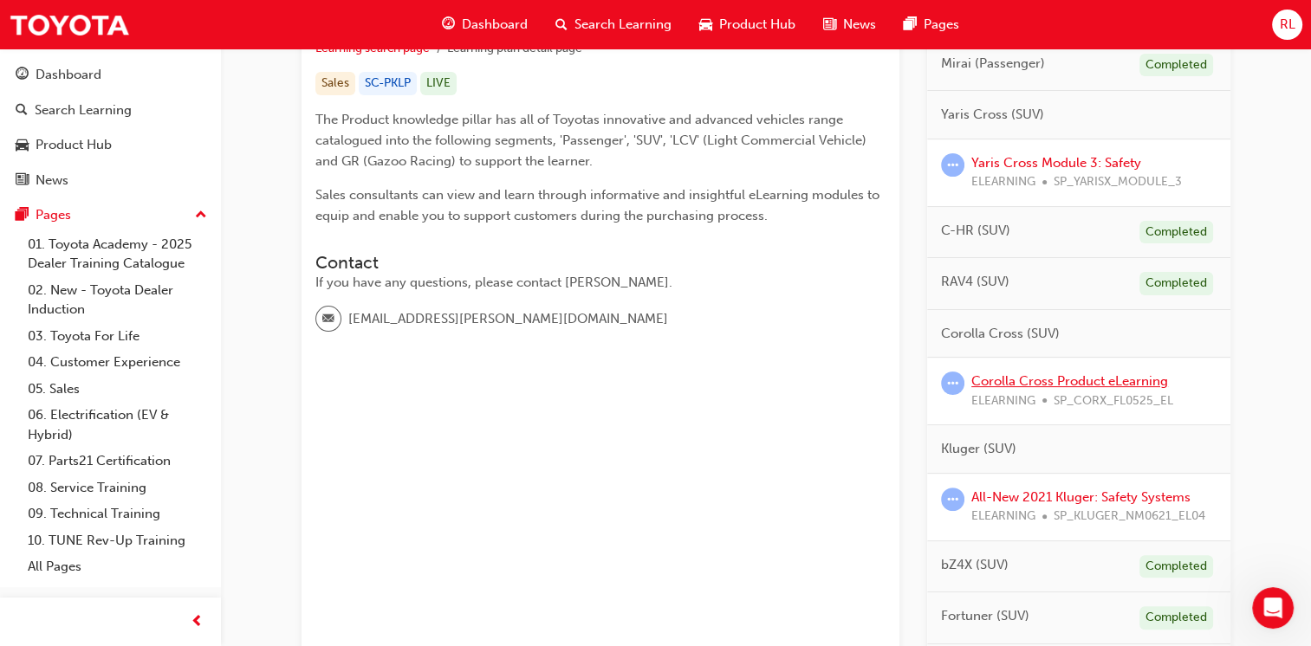 This screenshot has height=646, width=1311. I want to click on div: Pages, so click(53, 215).